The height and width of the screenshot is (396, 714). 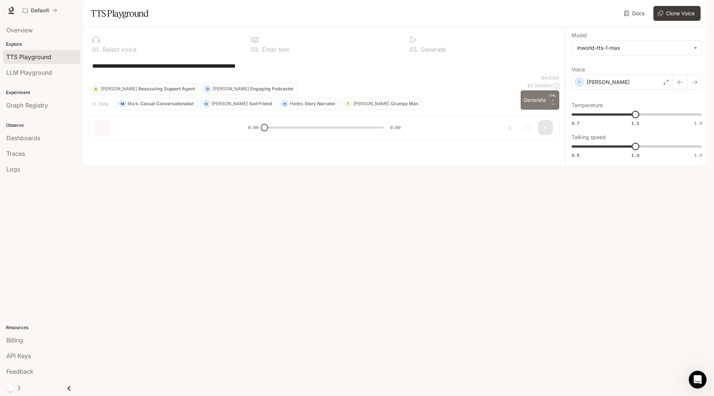 I want to click on p: Story Narrator, so click(x=320, y=104).